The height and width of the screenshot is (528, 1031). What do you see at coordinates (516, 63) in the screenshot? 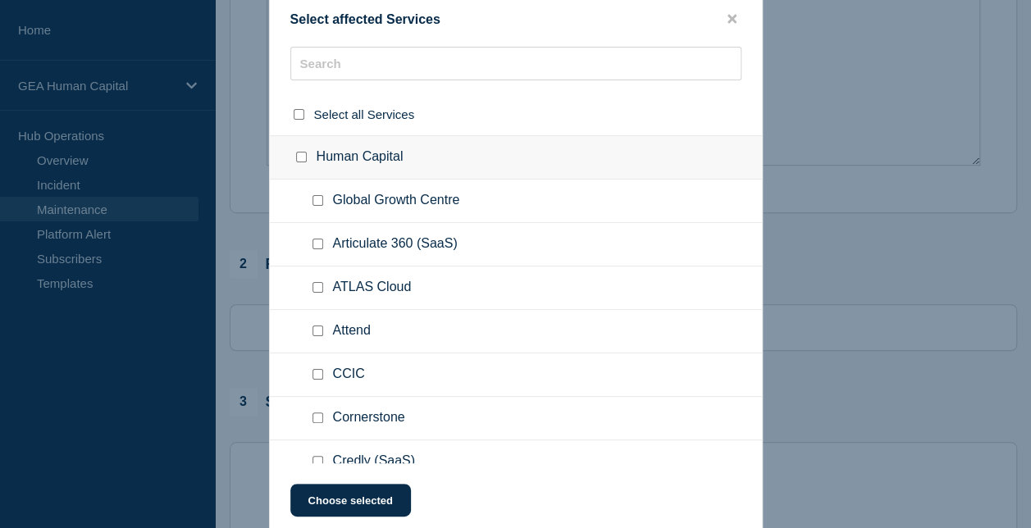
I see `input: Search` at bounding box center [516, 63].